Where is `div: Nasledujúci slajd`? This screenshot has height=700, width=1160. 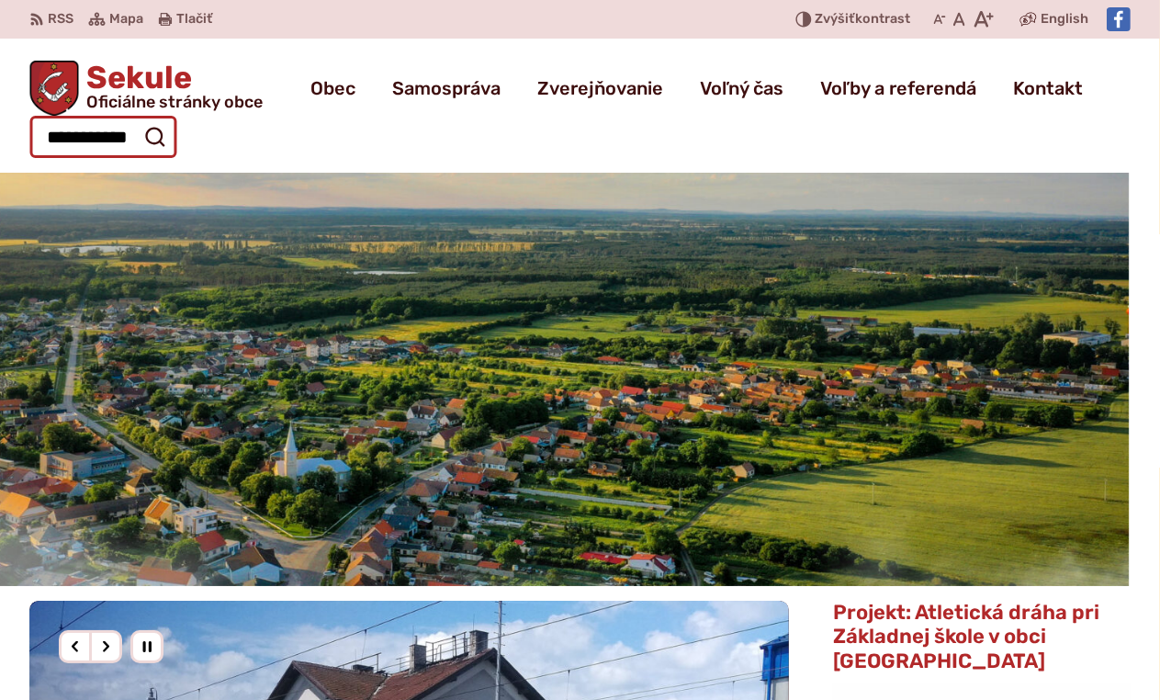 div: Nasledujúci slajd is located at coordinates (106, 646).